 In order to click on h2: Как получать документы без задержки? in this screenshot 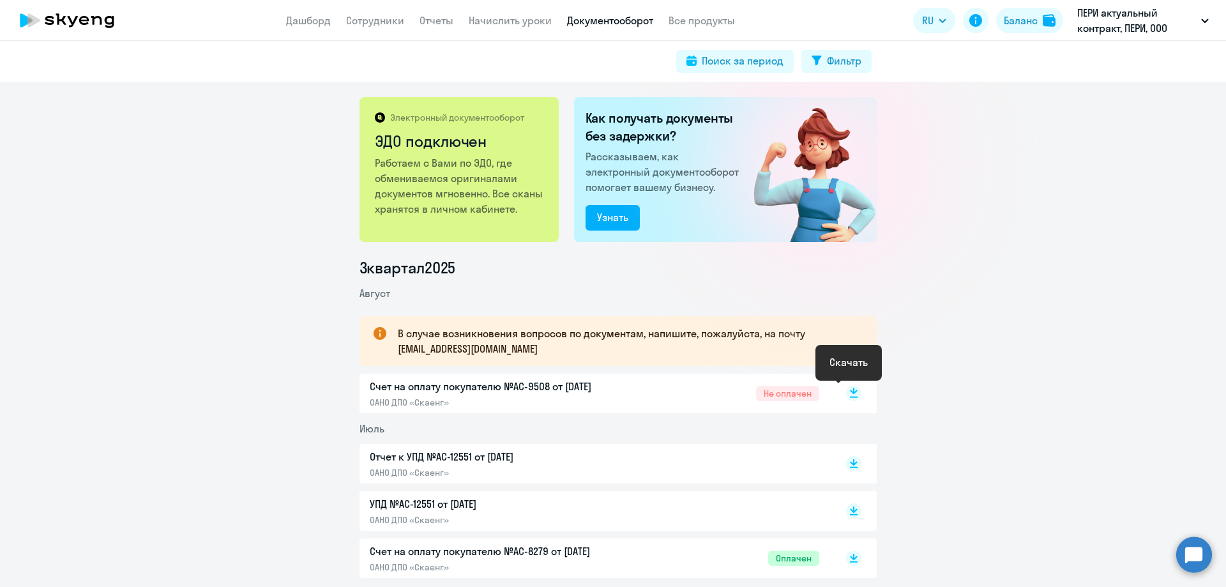, I will do `click(665, 127)`.